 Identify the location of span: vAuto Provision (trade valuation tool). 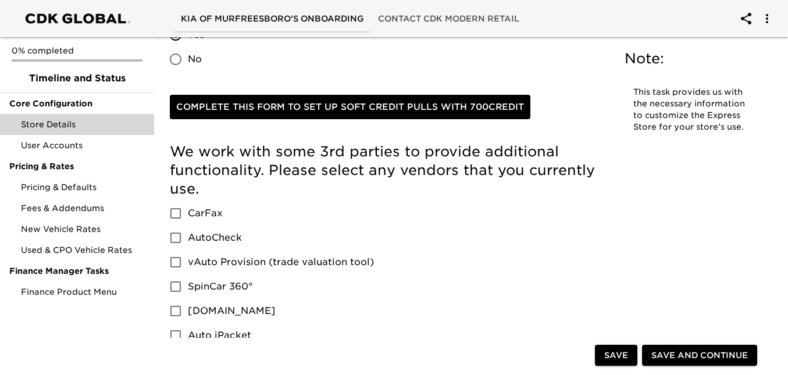
(281, 262).